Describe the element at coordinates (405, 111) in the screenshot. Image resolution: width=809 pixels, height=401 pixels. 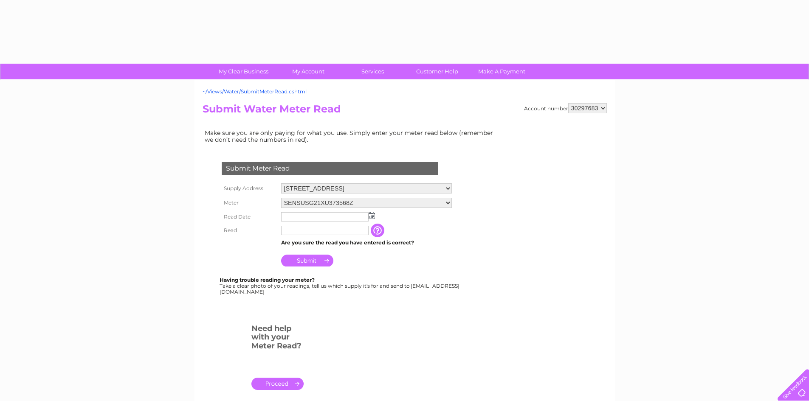
I see `h2: Submit Water Meter Read` at that location.